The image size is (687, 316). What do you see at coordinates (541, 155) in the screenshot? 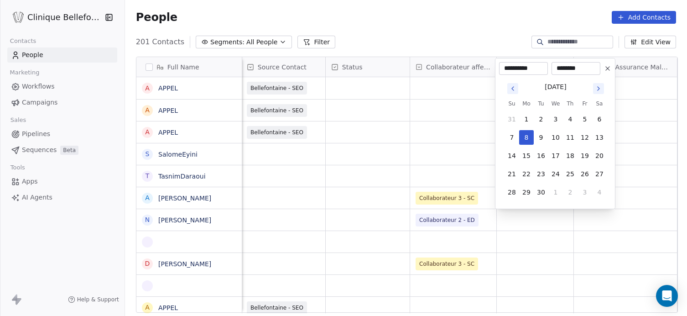
I see `button: 16` at bounding box center [541, 155].